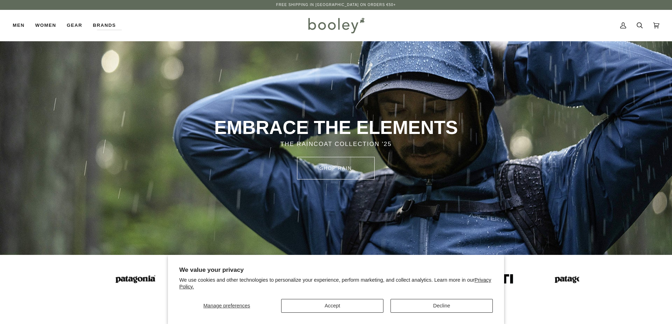  I want to click on a: Men, so click(21, 25).